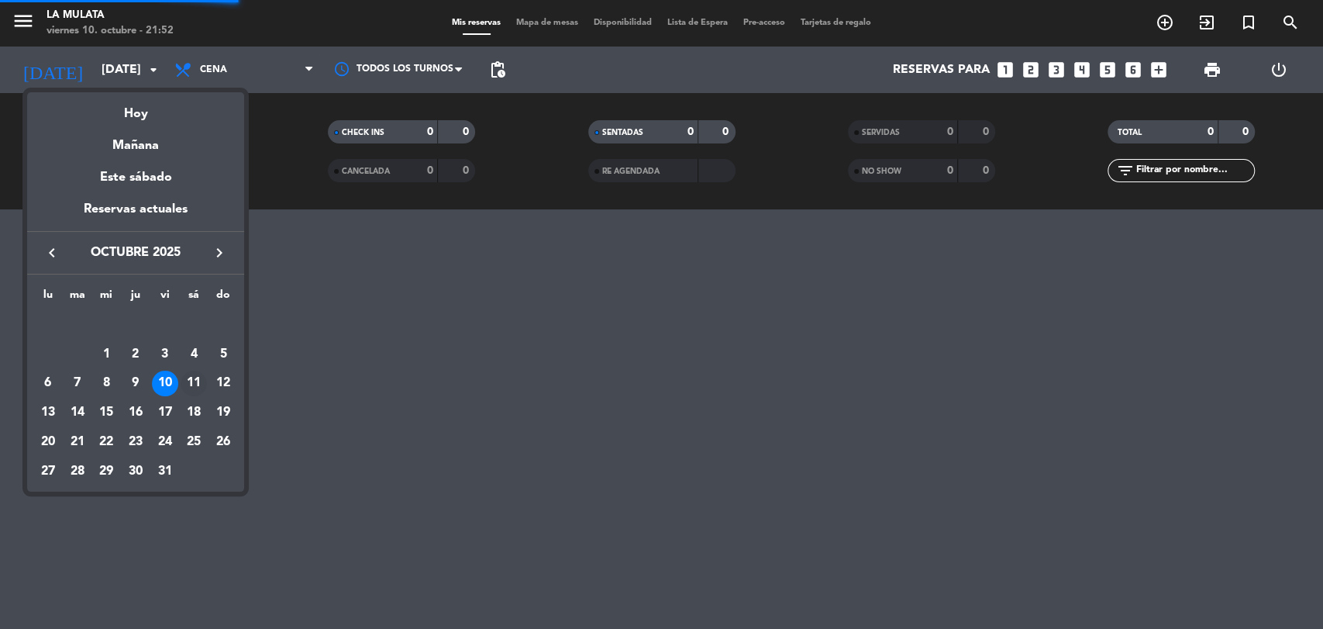 The image size is (1323, 629). I want to click on td: 7 de octubre de 2025, so click(78, 384).